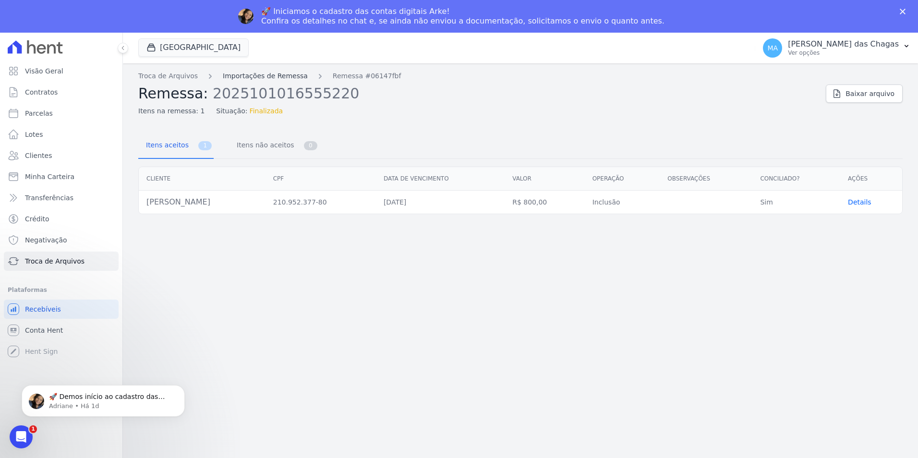  Describe the element at coordinates (49, 198) in the screenshot. I see `span: Transferências` at that location.